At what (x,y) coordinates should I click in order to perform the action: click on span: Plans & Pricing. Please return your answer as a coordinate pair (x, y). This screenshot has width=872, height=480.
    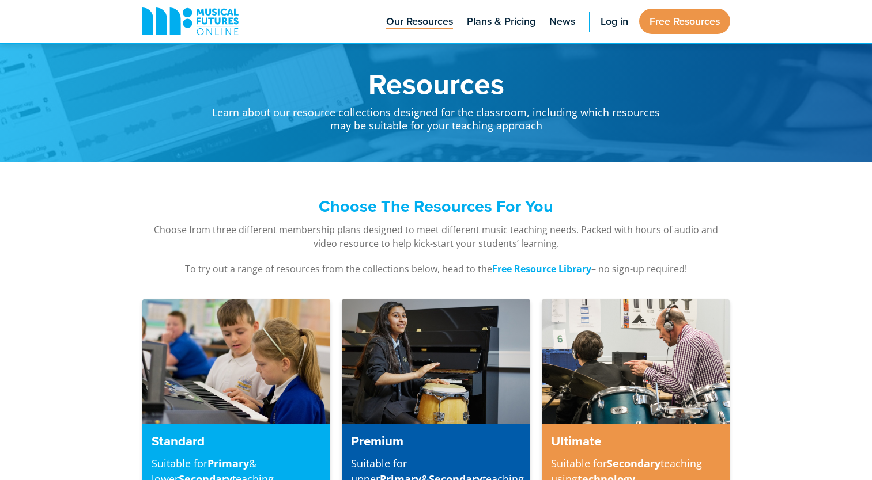
    Looking at the image, I should click on (501, 21).